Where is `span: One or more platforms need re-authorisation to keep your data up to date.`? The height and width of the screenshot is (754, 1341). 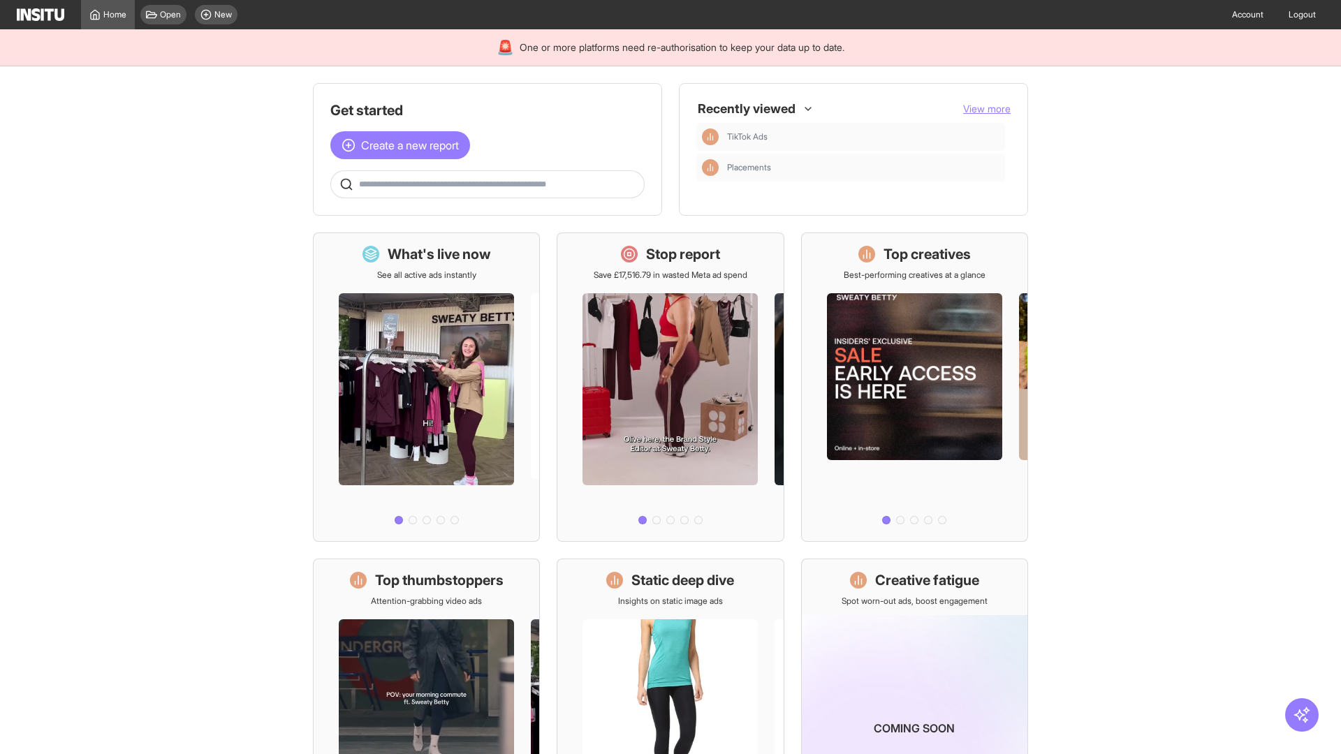 span: One or more platforms need re-authorisation to keep your data up to date. is located at coordinates (682, 47).